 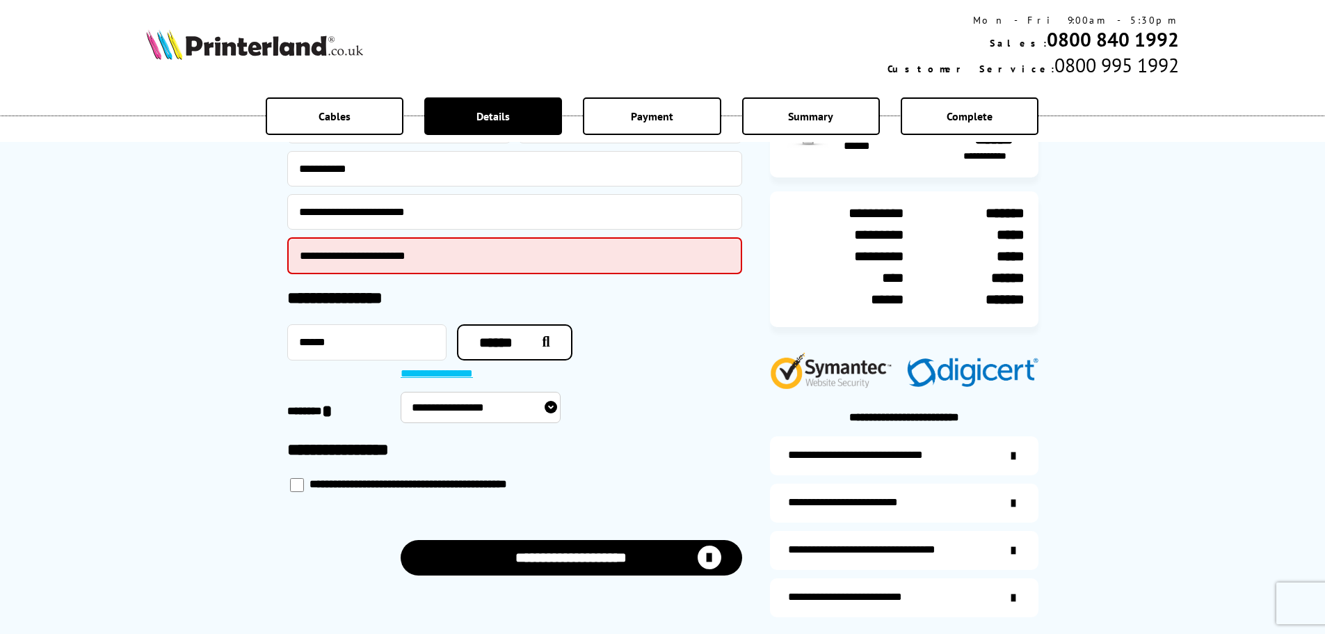 I want to click on span: Sales:, so click(x=1018, y=43).